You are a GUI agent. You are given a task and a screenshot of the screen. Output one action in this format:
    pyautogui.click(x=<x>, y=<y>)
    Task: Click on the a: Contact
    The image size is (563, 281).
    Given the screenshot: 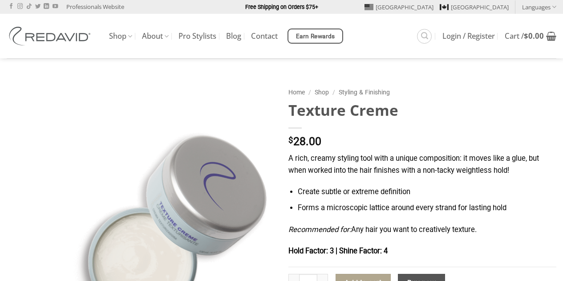 What is the action you would take?
    pyautogui.click(x=264, y=36)
    